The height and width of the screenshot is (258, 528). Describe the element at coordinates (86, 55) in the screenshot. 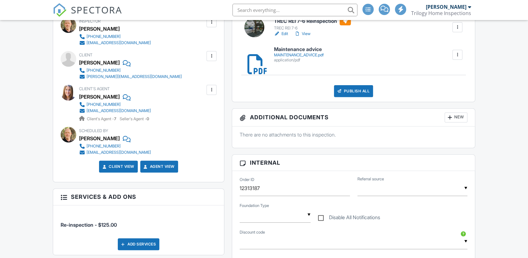

I see `span: Client` at that location.